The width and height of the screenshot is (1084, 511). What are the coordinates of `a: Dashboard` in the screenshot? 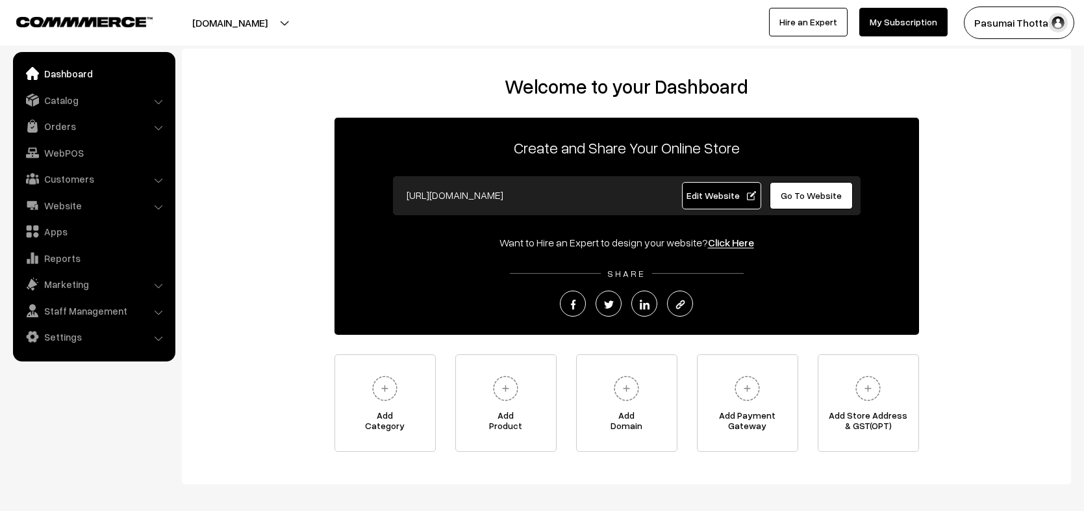 It's located at (94, 73).